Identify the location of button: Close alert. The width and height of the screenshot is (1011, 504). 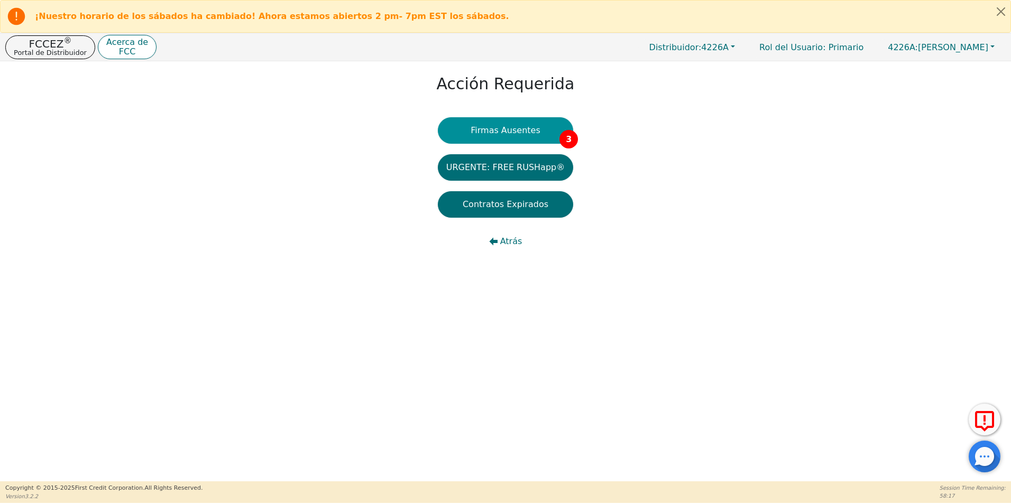
(1001, 11).